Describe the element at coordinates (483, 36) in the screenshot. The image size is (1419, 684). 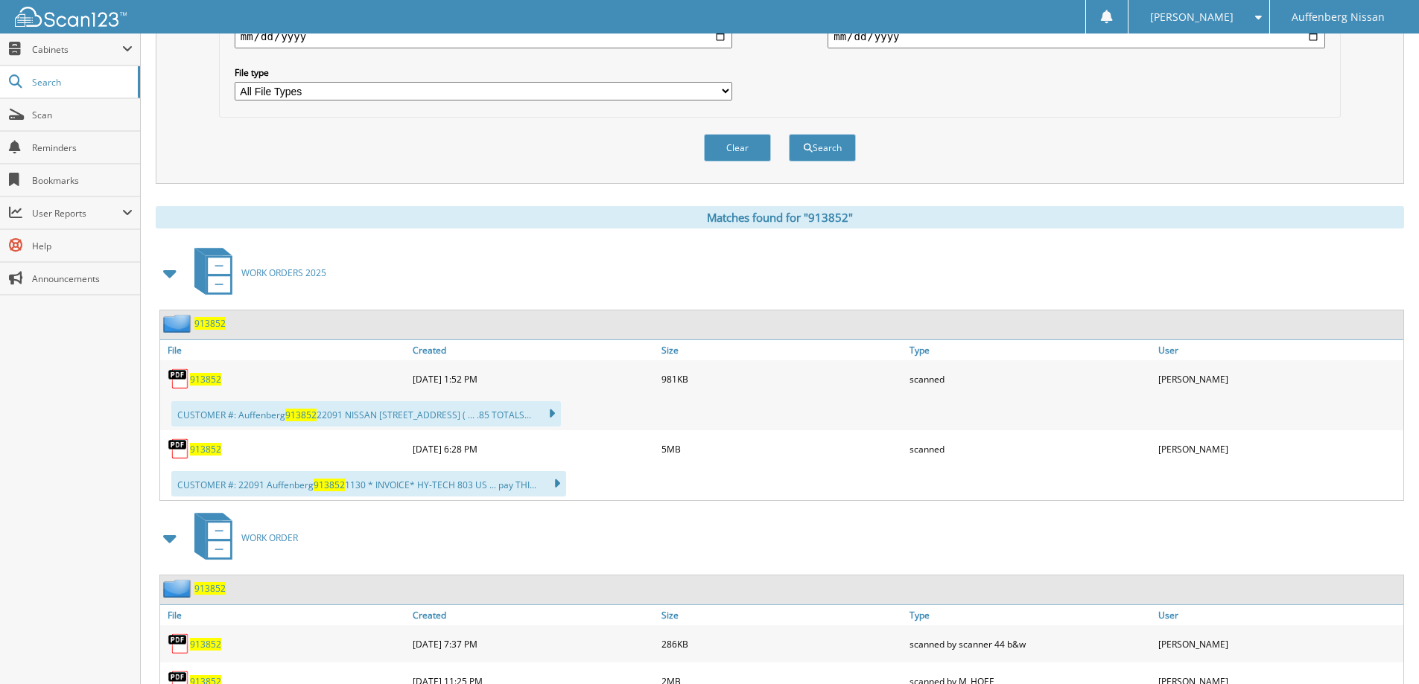
I see `input: start` at that location.